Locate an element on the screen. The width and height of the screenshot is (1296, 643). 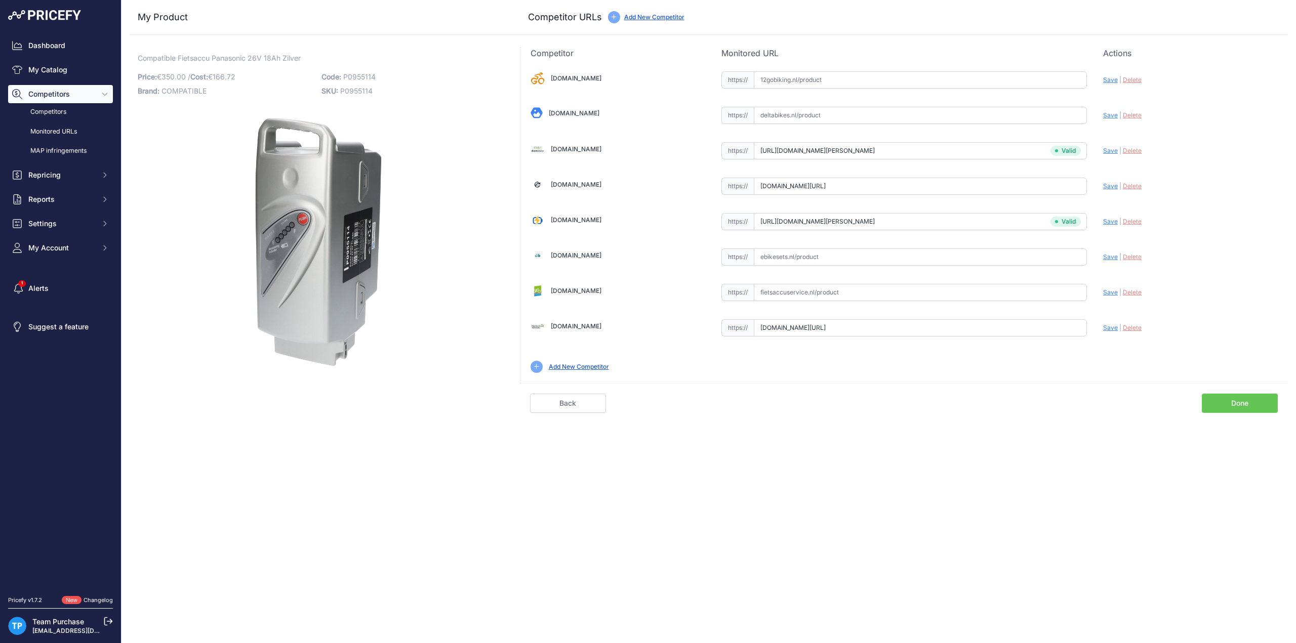
span: 350.00 is located at coordinates (174, 76).